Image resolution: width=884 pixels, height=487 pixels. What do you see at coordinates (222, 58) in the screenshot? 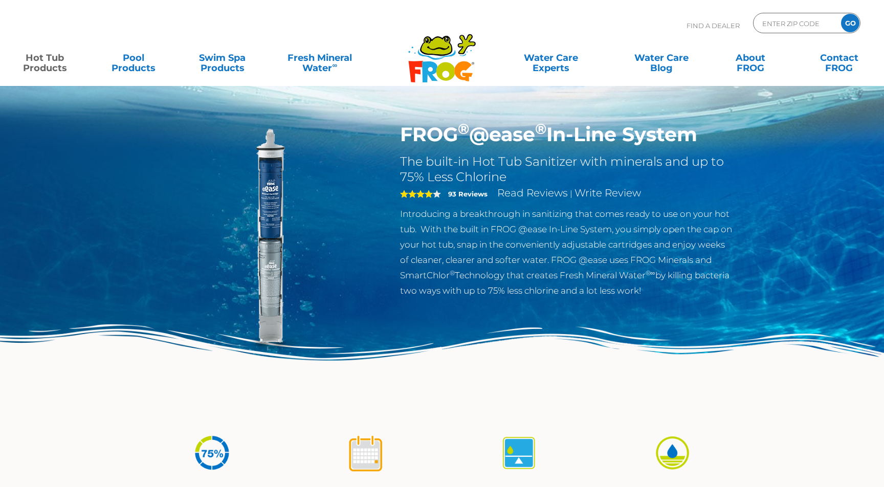
I see `a: Swim SpaProducts` at bounding box center [222, 58].